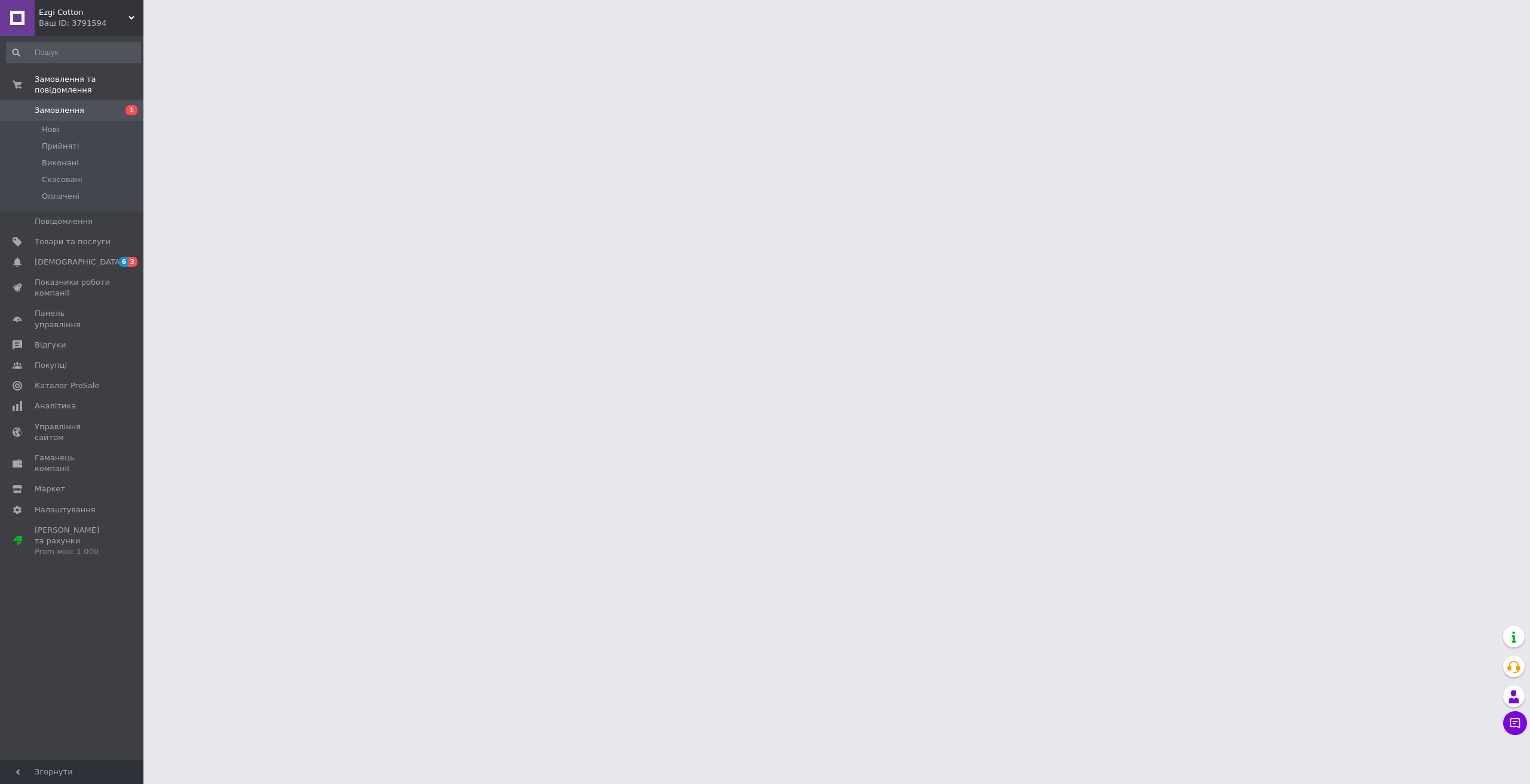  What do you see at coordinates (73, 463) in the screenshot?
I see `span: Гаманець компанії` at bounding box center [73, 463].